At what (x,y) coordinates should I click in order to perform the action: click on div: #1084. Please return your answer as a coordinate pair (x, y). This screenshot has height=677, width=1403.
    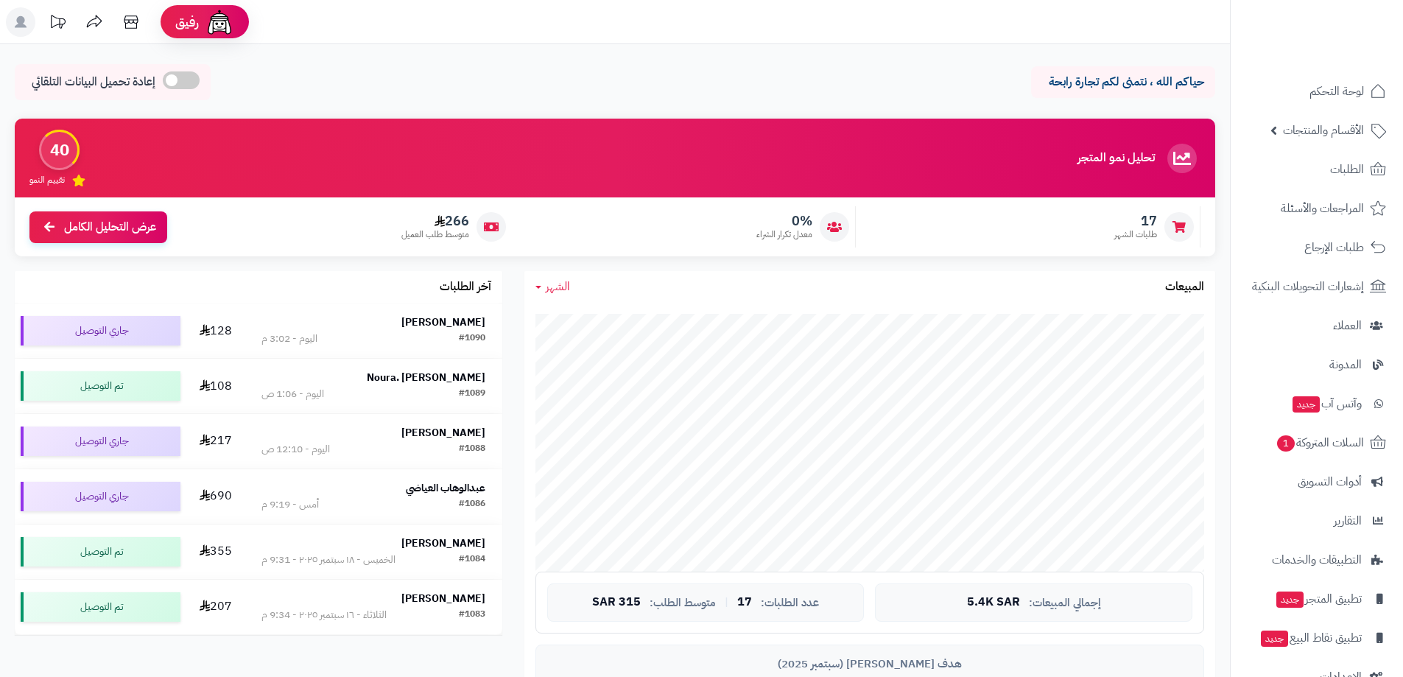
    Looking at the image, I should click on (472, 560).